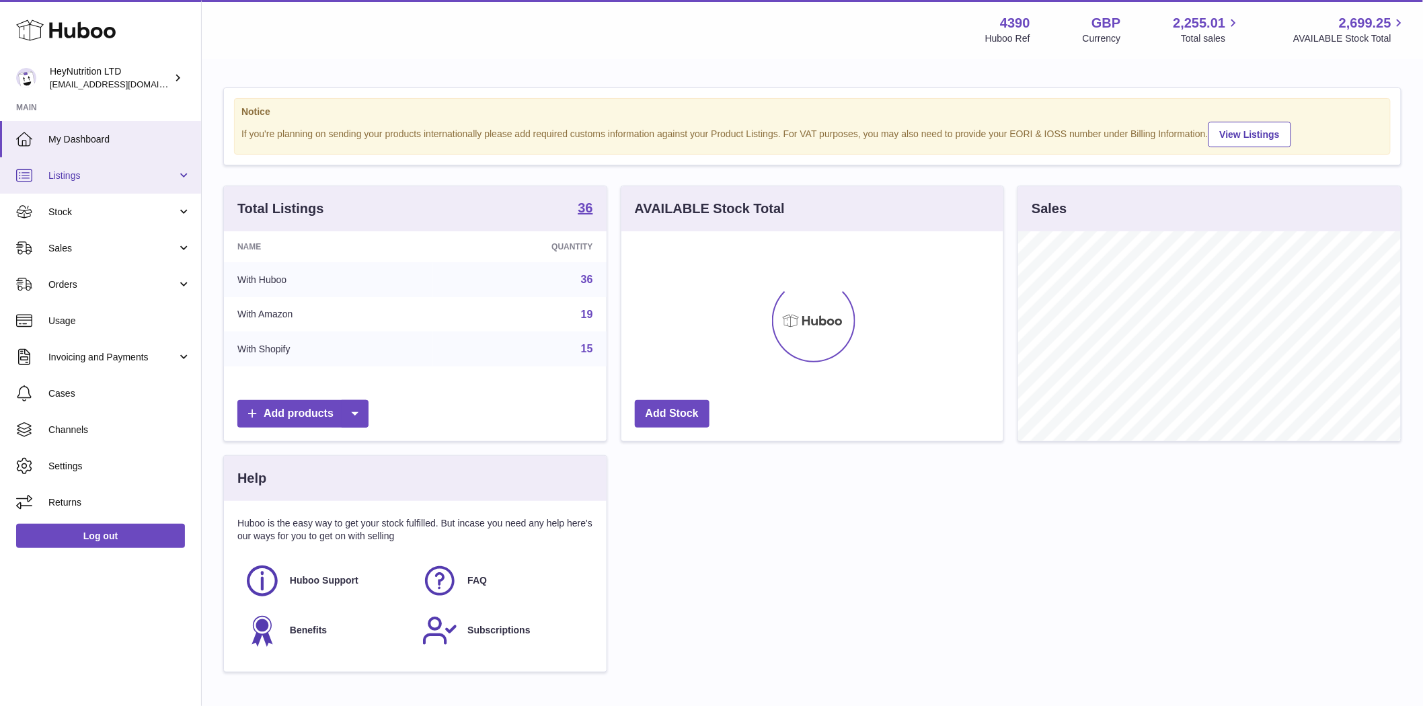  Describe the element at coordinates (328, 280) in the screenshot. I see `td: With Huboo` at that location.